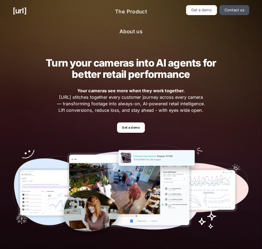  What do you see at coordinates (131, 32) in the screenshot?
I see `a: About us` at bounding box center [131, 32].